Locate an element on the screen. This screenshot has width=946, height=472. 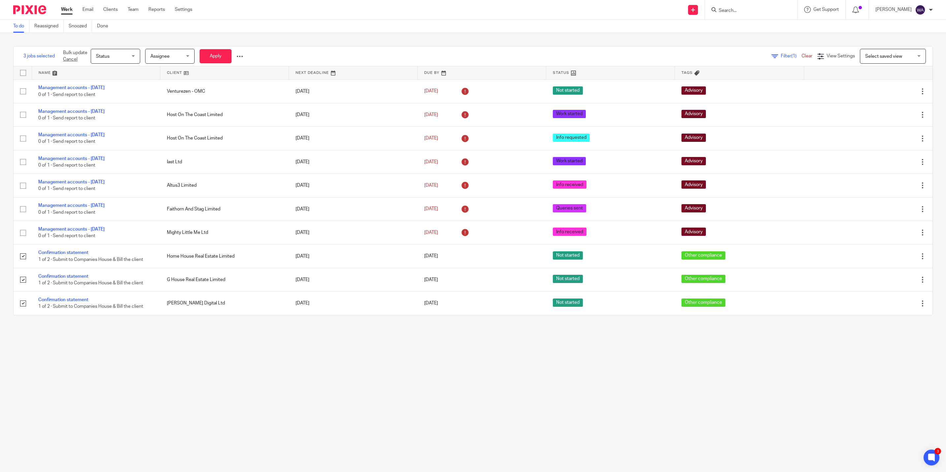
p: Bulk update is located at coordinates (75, 56).